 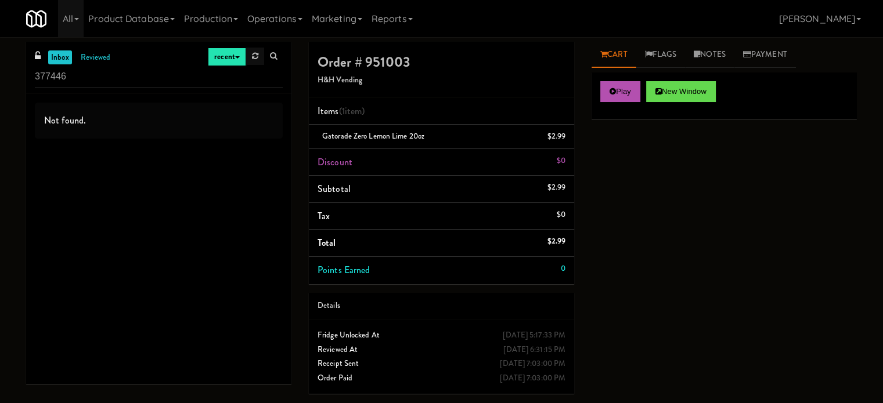 I want to click on div: Reviewed At, so click(x=441, y=350).